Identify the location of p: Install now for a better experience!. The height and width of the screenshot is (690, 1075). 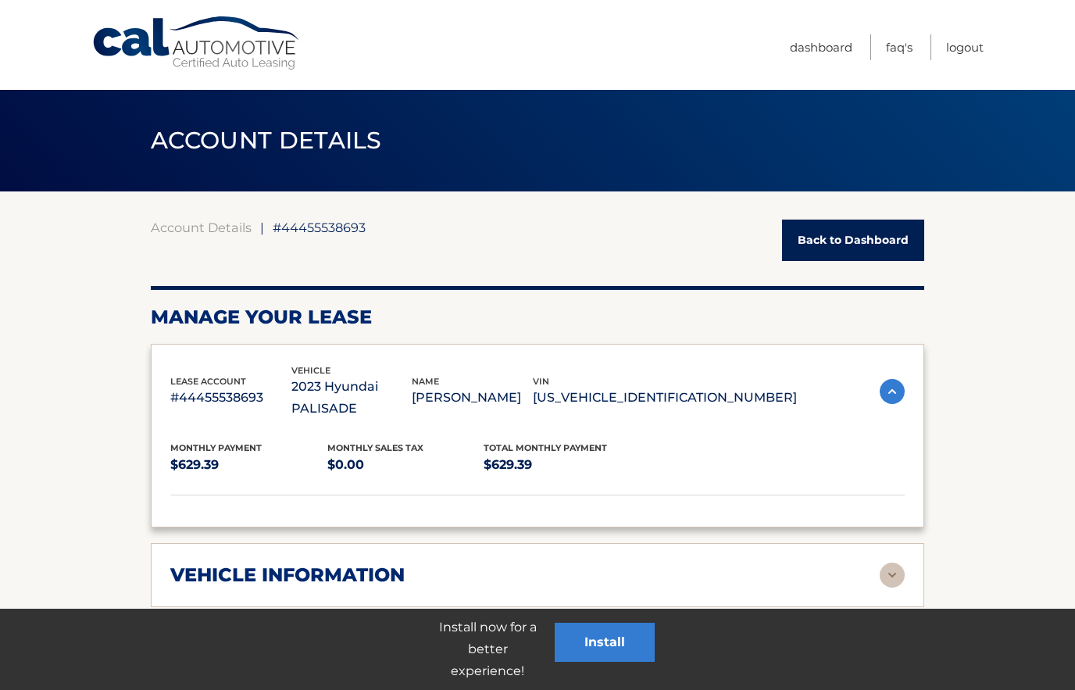
(488, 649).